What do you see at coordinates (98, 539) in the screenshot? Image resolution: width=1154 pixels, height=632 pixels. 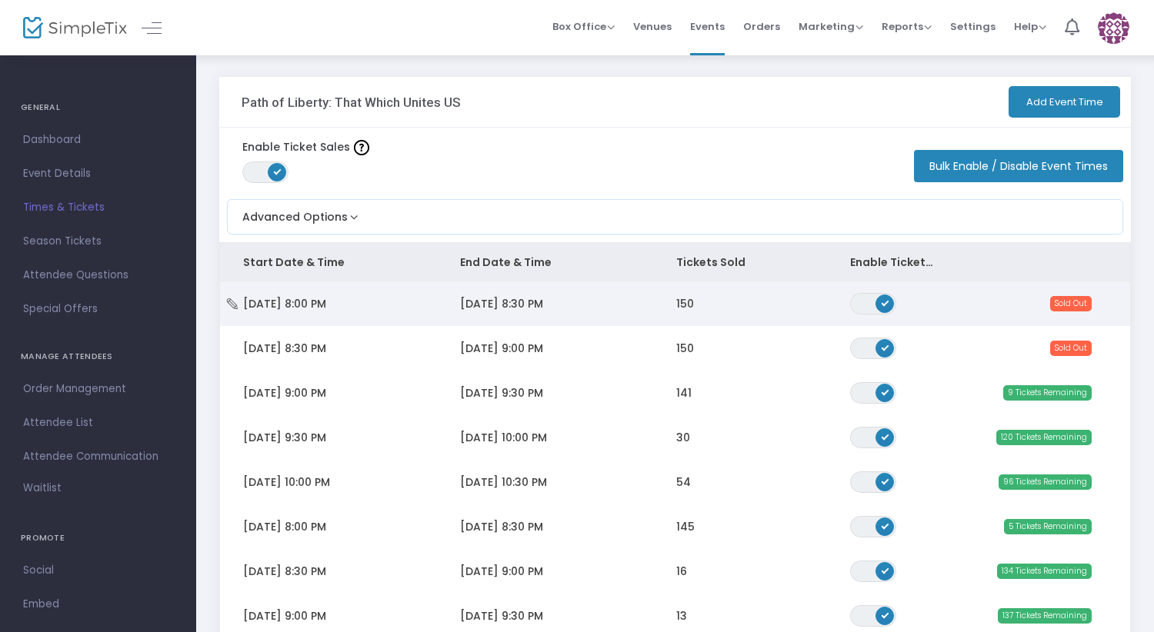 I see `h4: PROMOTE` at bounding box center [98, 539].